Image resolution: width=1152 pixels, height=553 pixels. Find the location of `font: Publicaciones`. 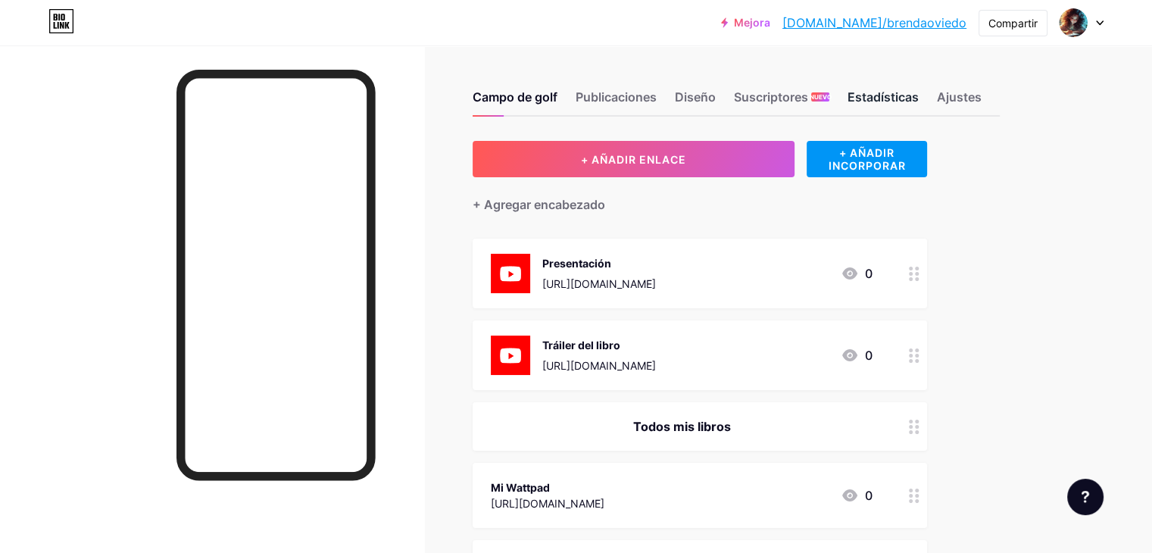

font: Publicaciones is located at coordinates (616, 97).